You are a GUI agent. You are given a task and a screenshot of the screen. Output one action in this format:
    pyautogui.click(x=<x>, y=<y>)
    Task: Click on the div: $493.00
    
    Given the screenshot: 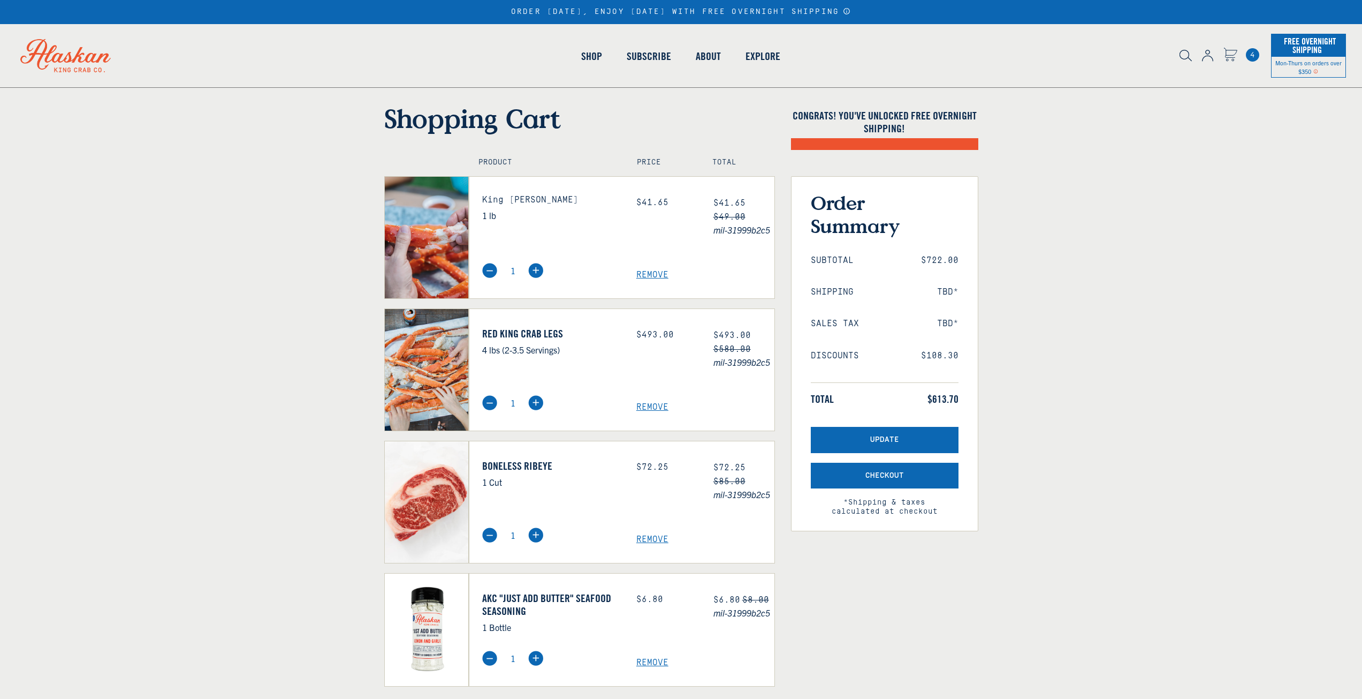 What is the action you would take?
    pyautogui.click(x=667, y=335)
    